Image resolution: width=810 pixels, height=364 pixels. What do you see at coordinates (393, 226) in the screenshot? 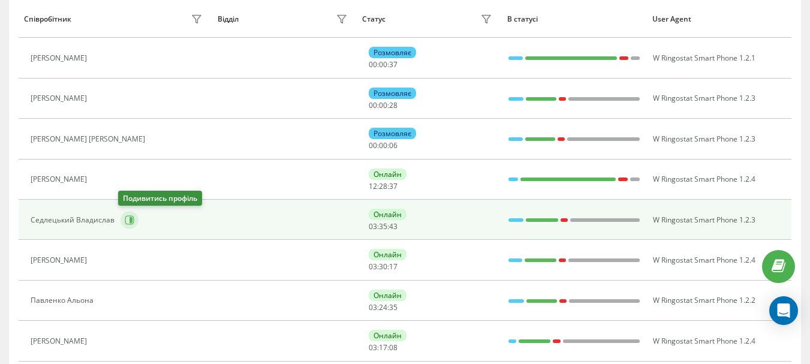
I see `span: 43` at bounding box center [393, 226].